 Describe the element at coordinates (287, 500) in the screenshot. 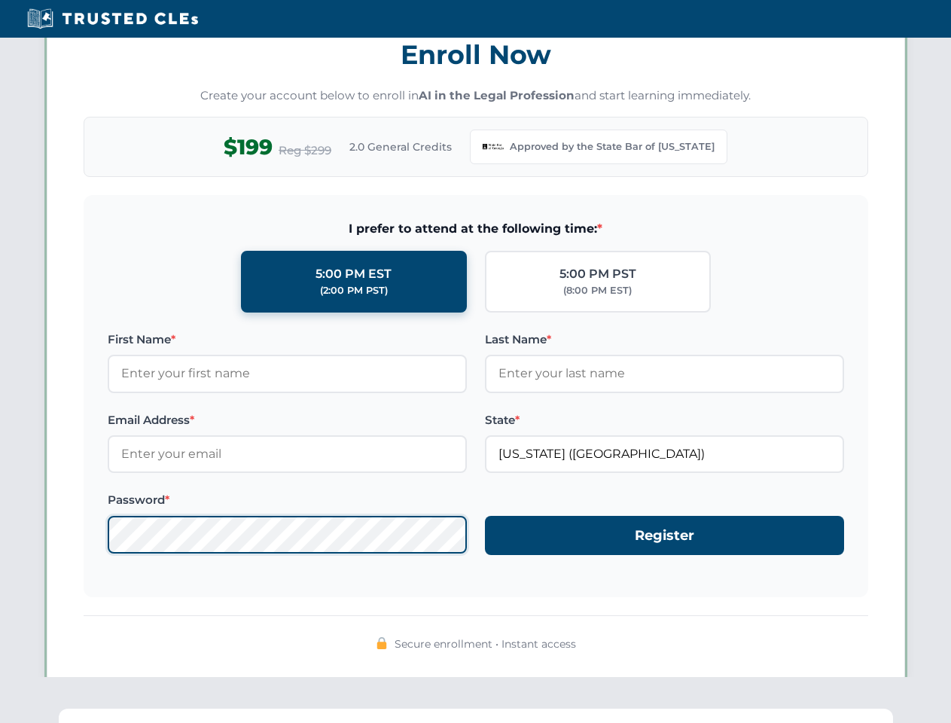

I see `label: Password` at that location.